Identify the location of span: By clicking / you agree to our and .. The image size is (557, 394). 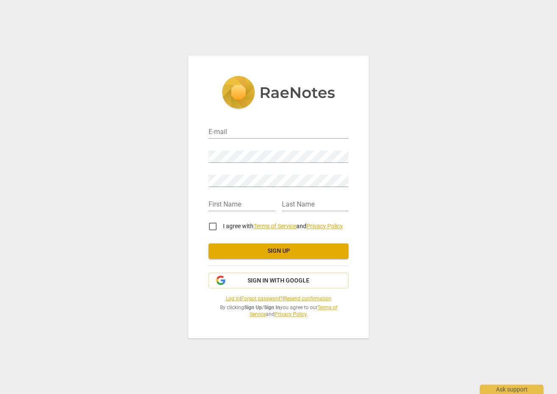
(278, 311).